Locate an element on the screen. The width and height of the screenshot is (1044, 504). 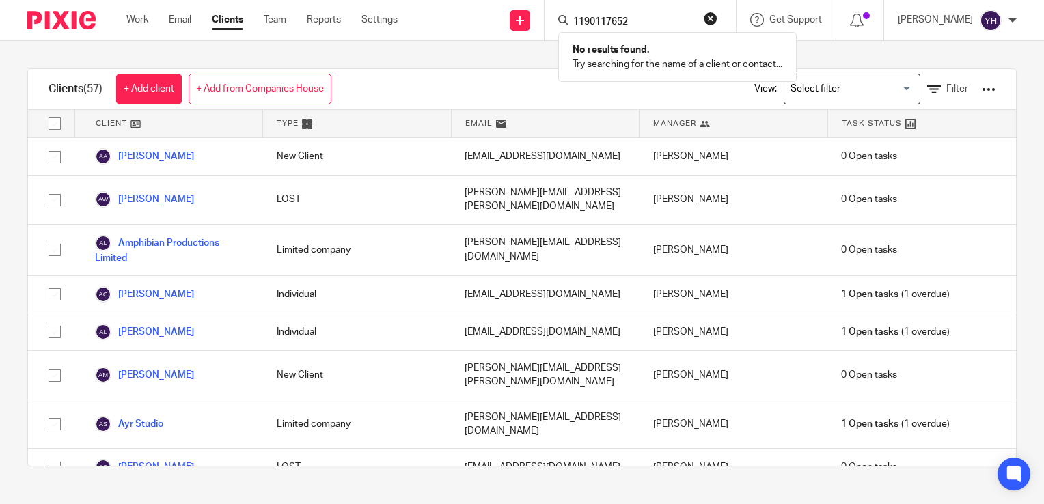
span: Task Status is located at coordinates (872, 123).